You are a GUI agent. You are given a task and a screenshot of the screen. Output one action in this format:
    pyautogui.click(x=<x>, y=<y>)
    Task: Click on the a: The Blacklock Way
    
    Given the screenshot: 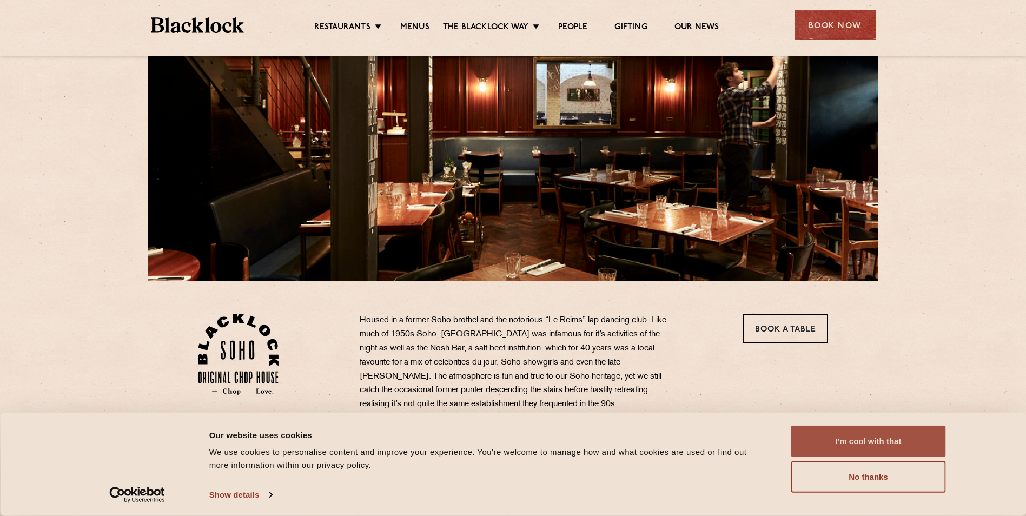 What is the action you would take?
    pyautogui.click(x=486, y=28)
    